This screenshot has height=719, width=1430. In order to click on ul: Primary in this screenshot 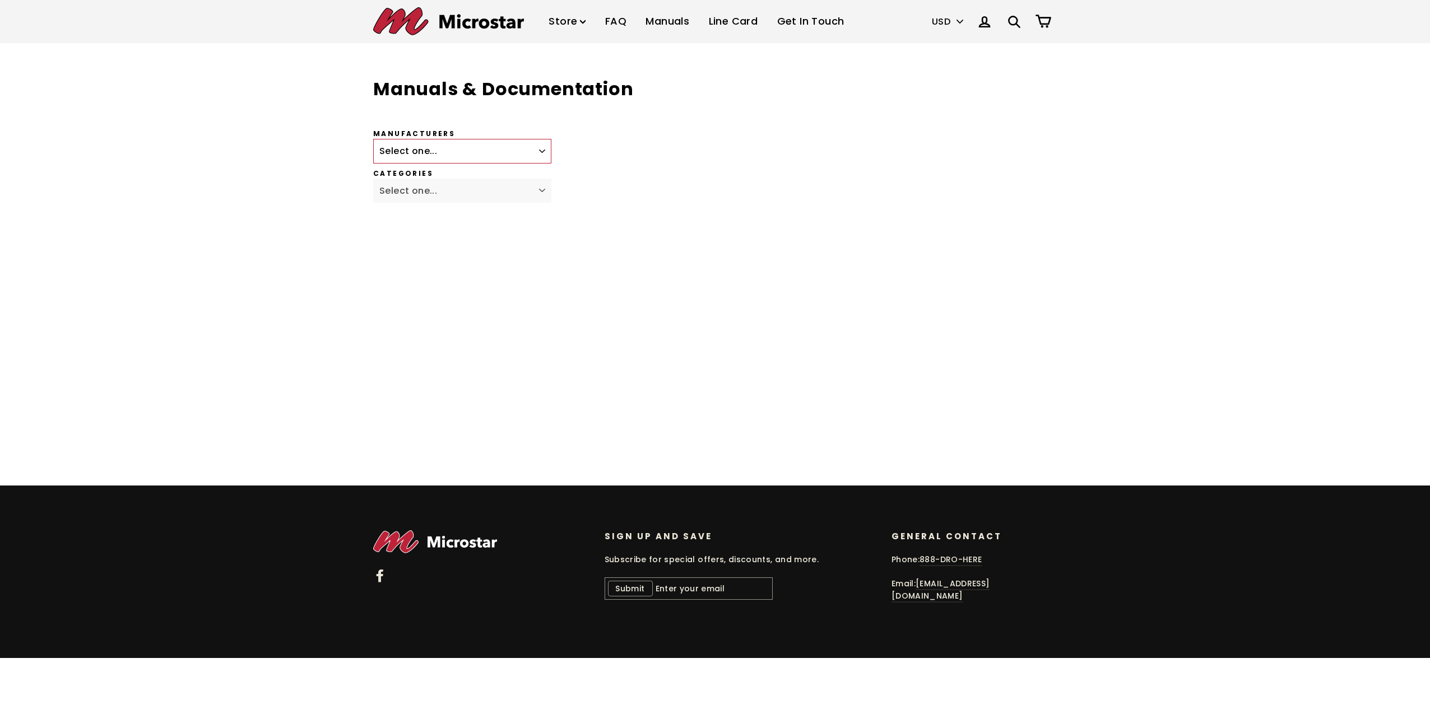, I will do `click(696, 21)`.